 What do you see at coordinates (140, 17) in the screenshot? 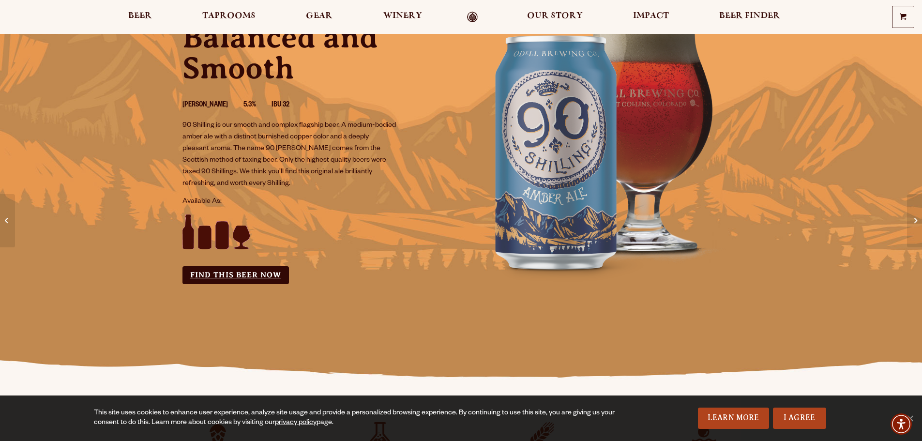
I see `a: Beer` at bounding box center [140, 17].